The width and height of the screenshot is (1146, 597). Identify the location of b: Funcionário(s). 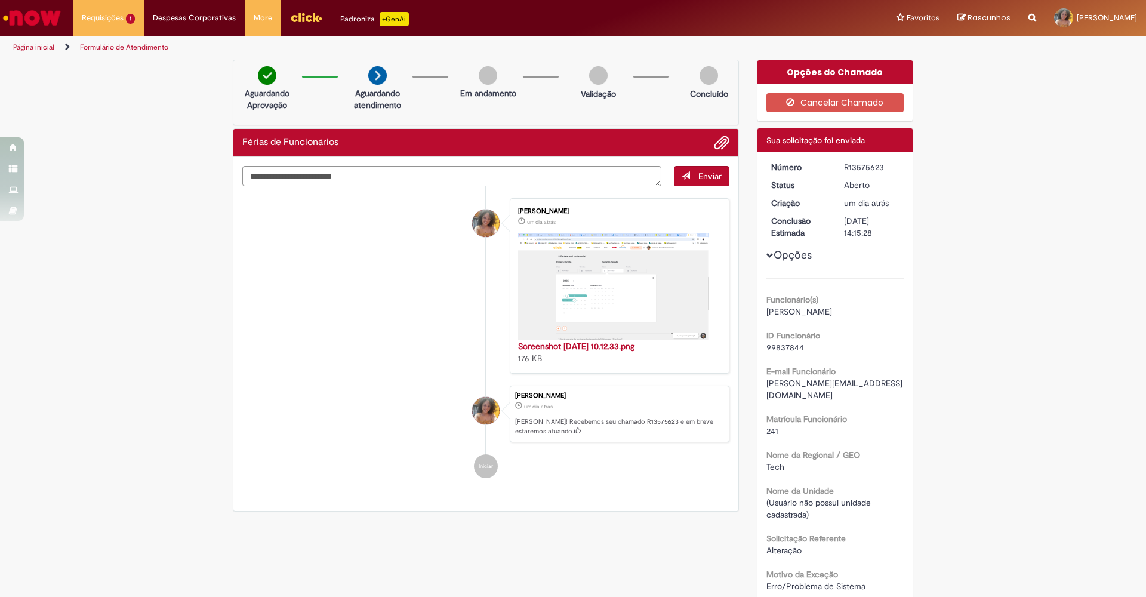
(792, 300).